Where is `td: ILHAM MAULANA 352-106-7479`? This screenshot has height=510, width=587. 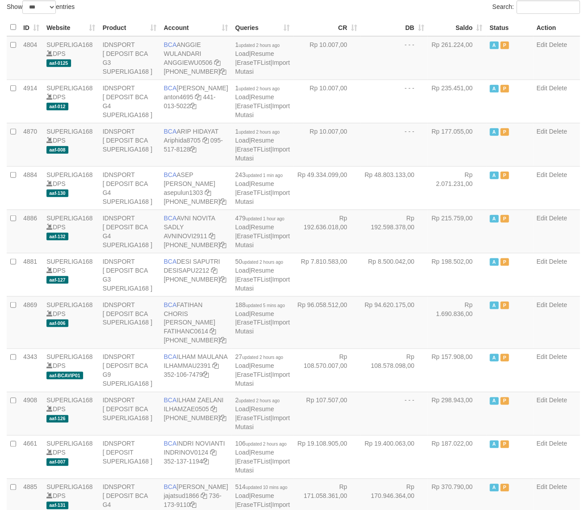 td: ILHAM MAULANA 352-106-7479 is located at coordinates (196, 370).